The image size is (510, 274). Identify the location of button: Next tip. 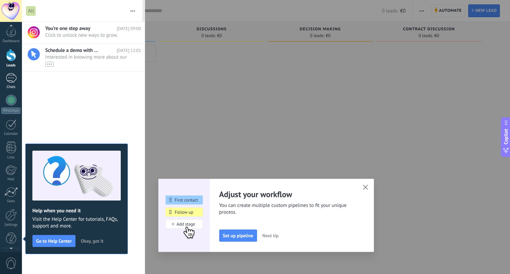
(270, 236).